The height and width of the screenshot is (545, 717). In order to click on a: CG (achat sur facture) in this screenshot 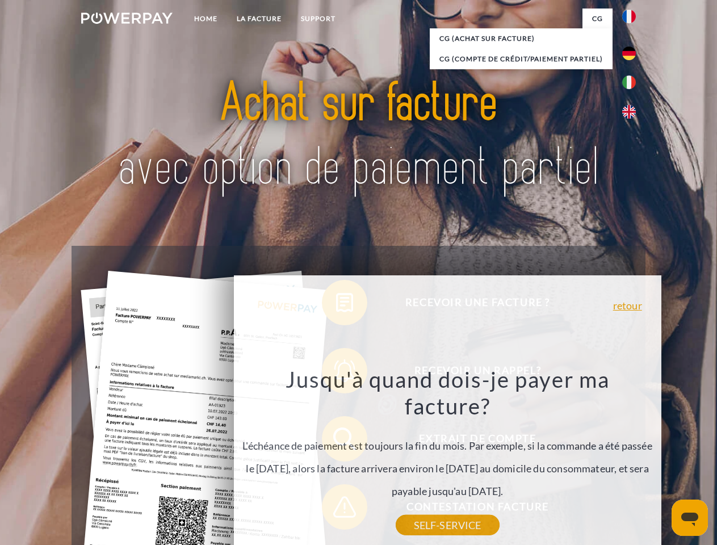, I will do `click(521, 39)`.